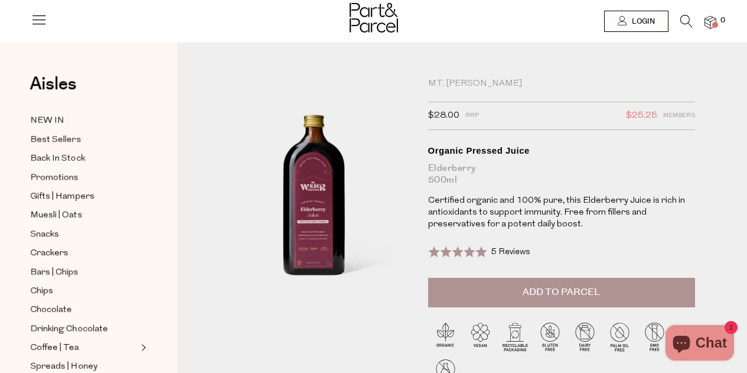 This screenshot has width=747, height=373. What do you see at coordinates (642, 116) in the screenshot?
I see `span: $25.25` at bounding box center [642, 116].